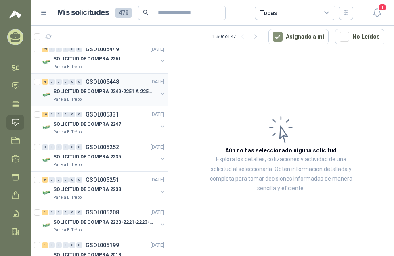 The height and width of the screenshot is (256, 394). Describe the element at coordinates (102, 82) in the screenshot. I see `p: GSOL005448` at that location.